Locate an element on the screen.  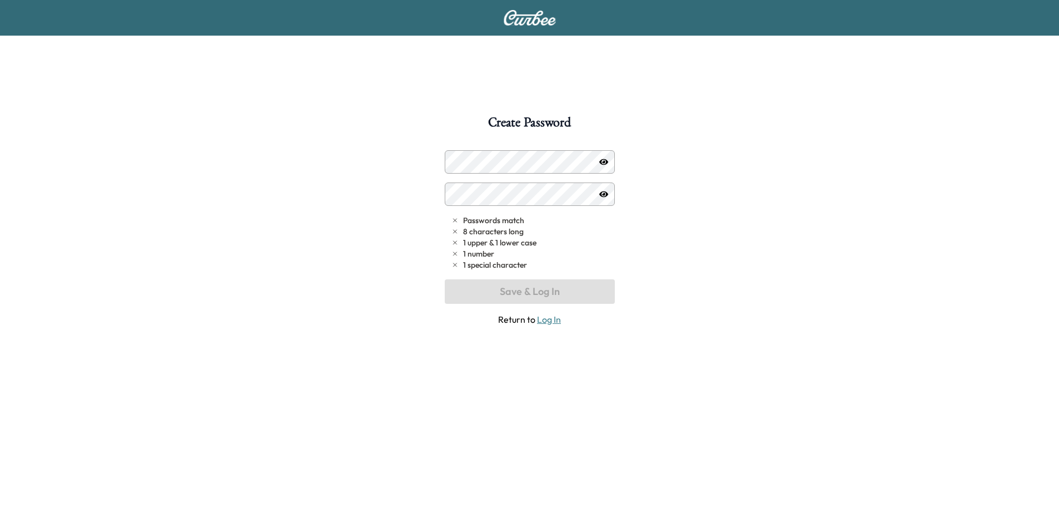
span: 8 characters long is located at coordinates (493, 231).